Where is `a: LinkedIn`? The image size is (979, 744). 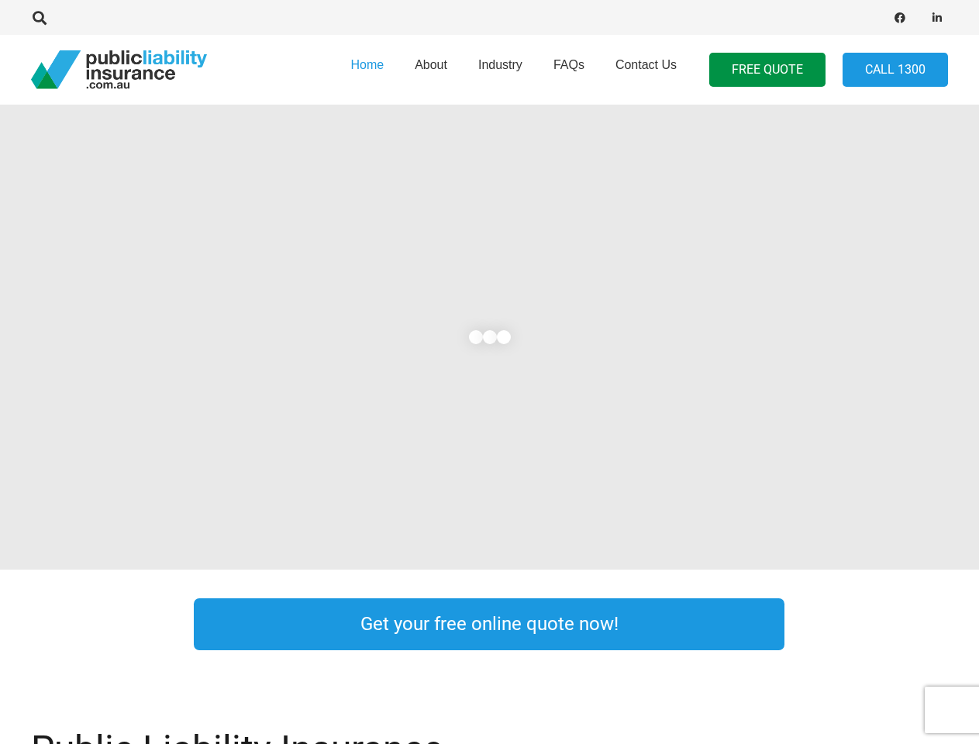
a: LinkedIn is located at coordinates (937, 18).